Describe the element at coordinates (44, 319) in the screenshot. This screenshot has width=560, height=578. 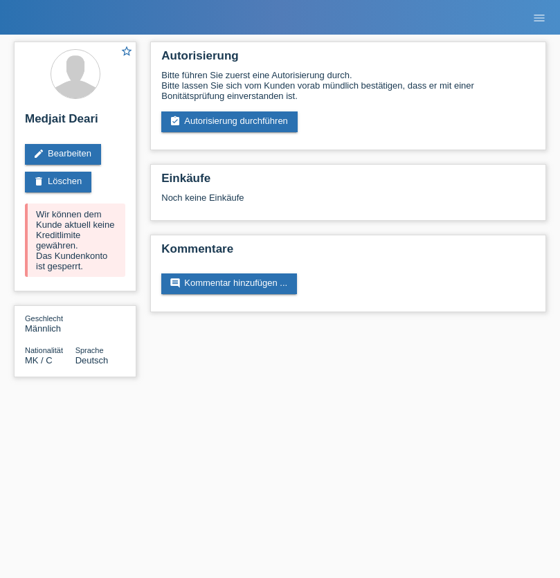
I see `span: Geschlecht` at that location.